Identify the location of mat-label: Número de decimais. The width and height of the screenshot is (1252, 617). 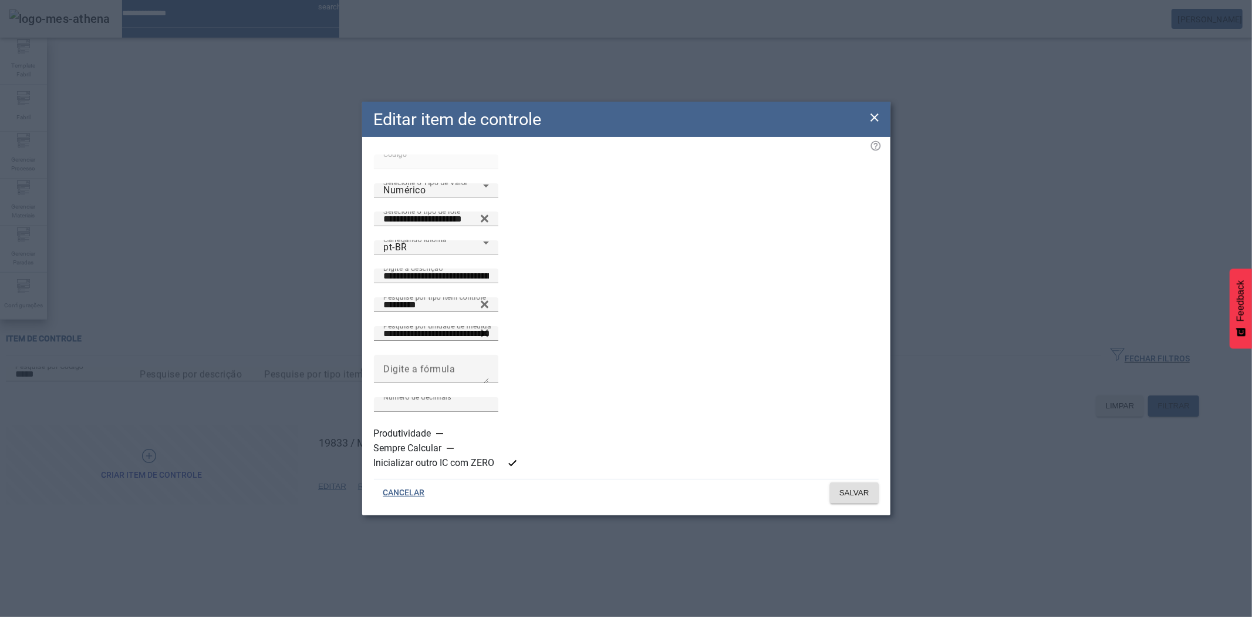
(417, 397).